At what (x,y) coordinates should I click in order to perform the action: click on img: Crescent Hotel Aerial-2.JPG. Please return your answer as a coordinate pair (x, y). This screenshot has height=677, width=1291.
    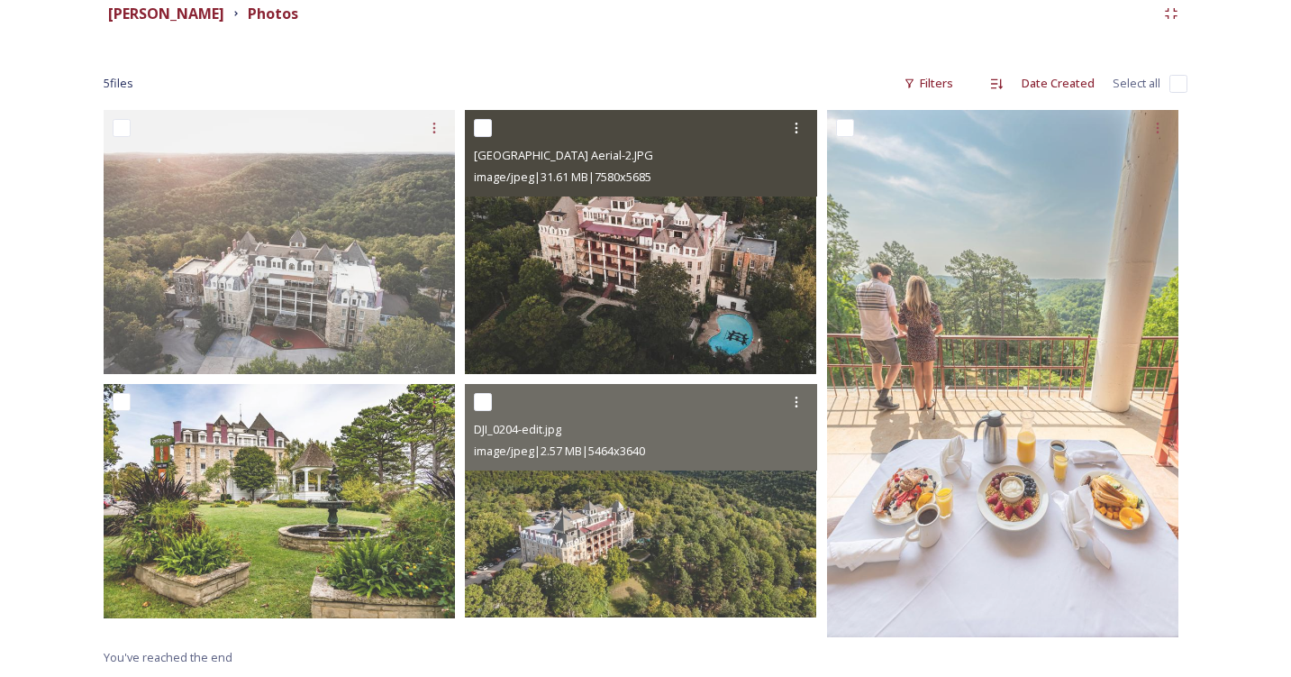
    Looking at the image, I should click on (641, 241).